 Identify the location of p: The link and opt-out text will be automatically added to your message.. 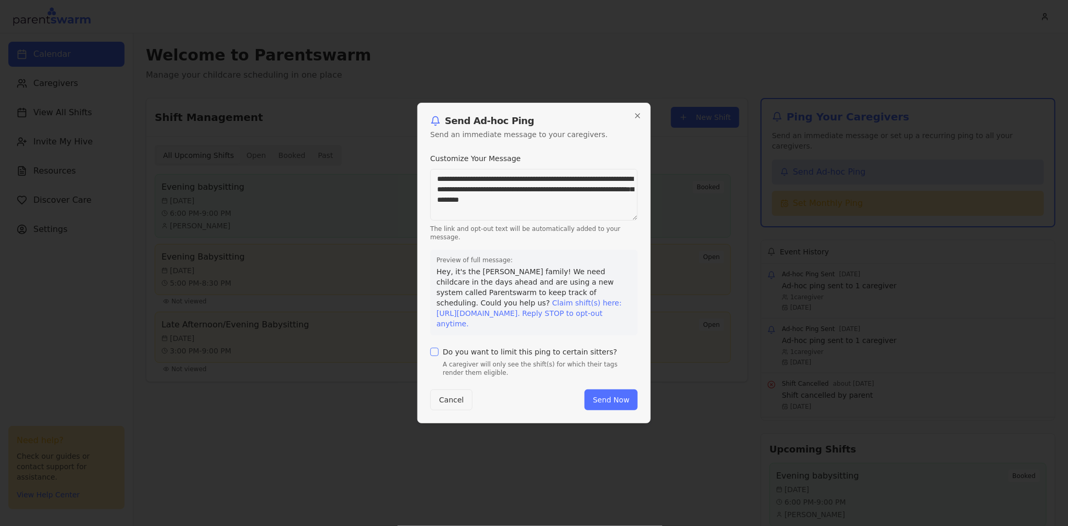
(534, 233).